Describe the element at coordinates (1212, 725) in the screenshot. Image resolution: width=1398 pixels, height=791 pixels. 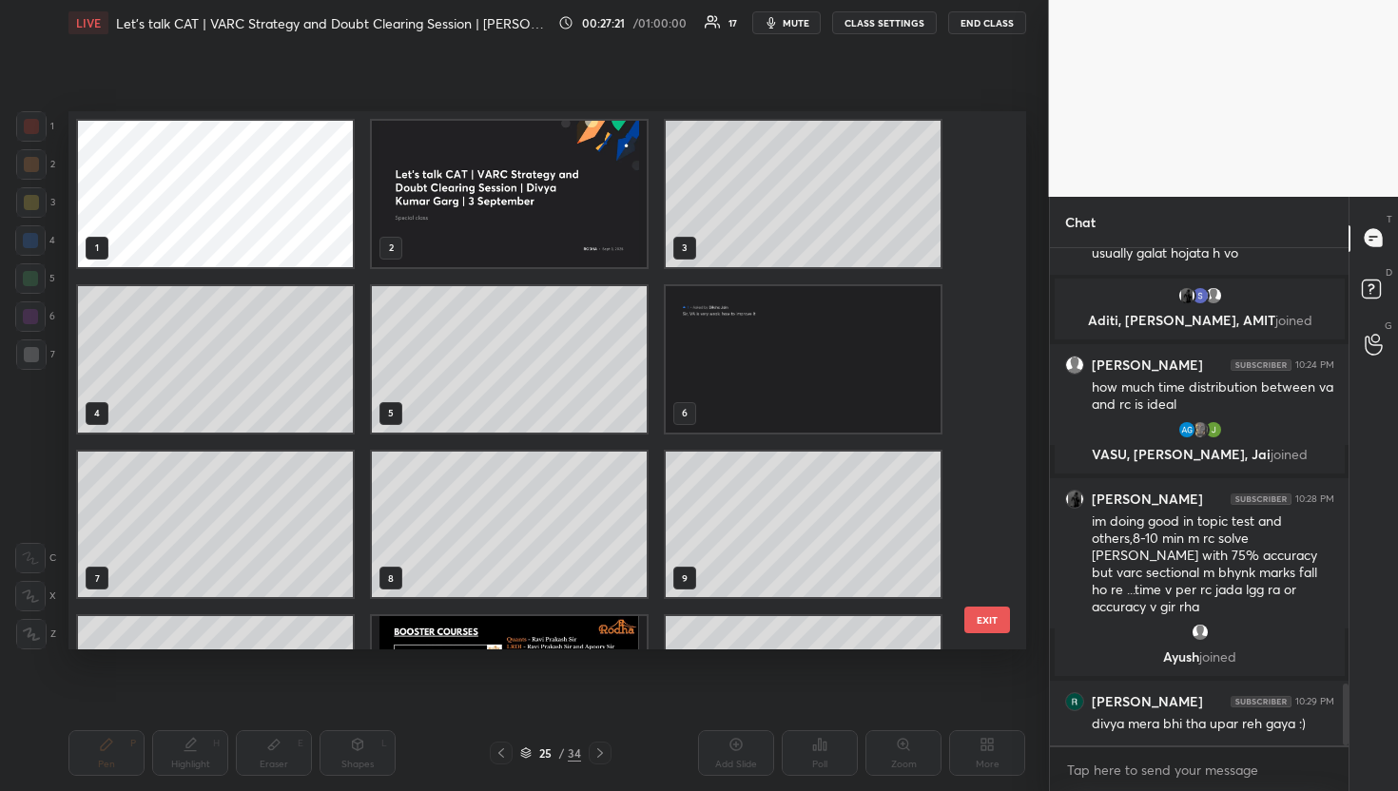
I see `div: divya mera bhi tha upar reh gaya :)` at that location.